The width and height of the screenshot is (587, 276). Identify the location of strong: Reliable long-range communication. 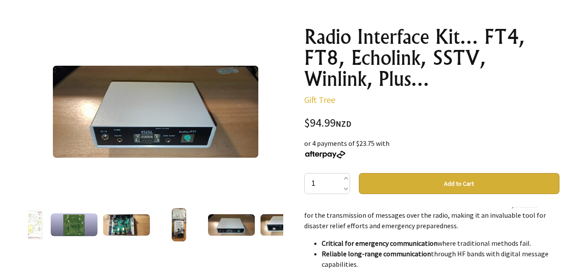
(377, 253).